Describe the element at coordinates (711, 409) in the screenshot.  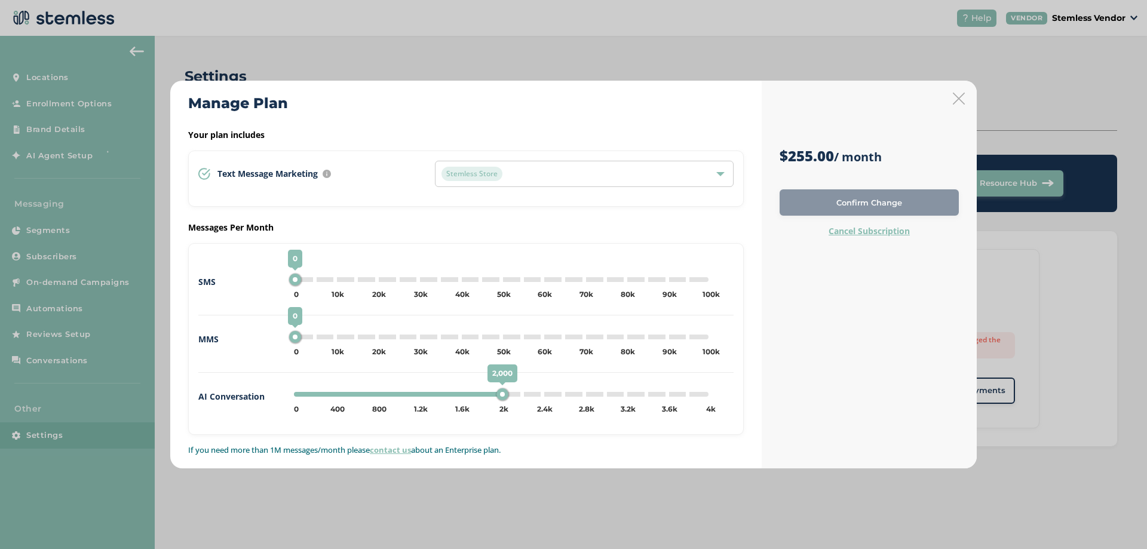
I see `div: 4k` at that location.